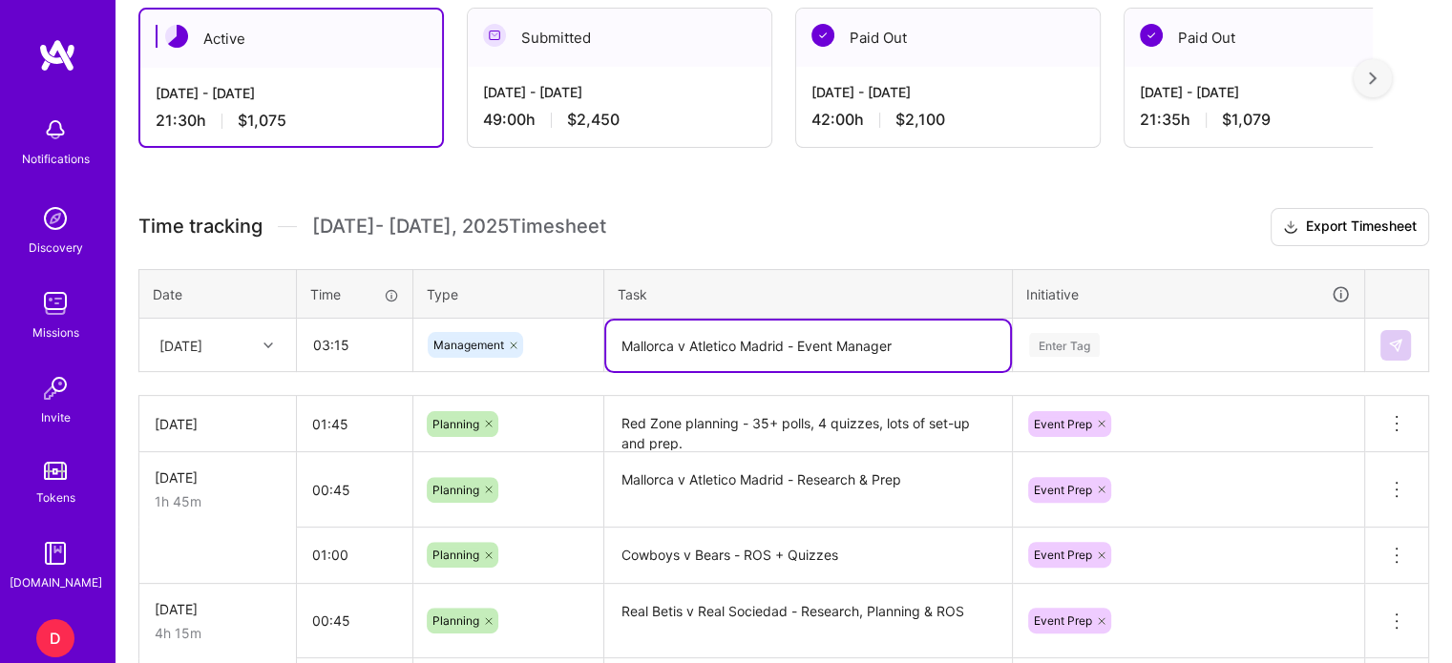 The width and height of the screenshot is (1452, 663). What do you see at coordinates (807, 555) in the screenshot?
I see `textarea: Cowboys v Bears - ROS + Quizzes` at bounding box center [807, 555].